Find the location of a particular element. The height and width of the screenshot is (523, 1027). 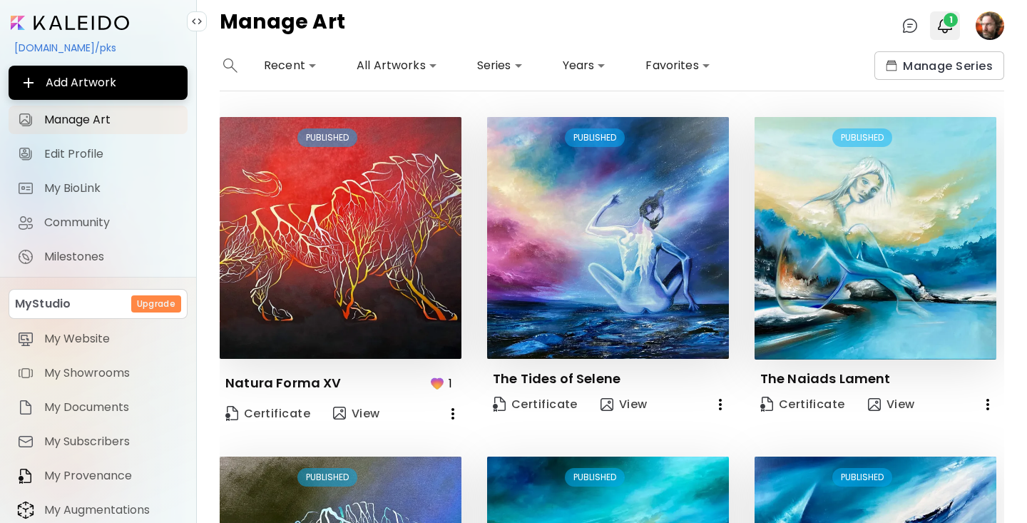

img: search is located at coordinates (230, 66).